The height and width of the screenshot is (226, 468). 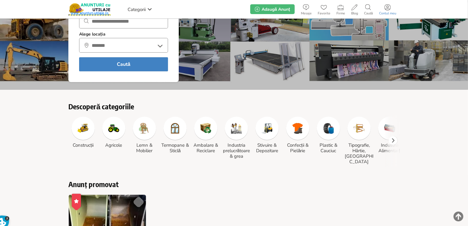 I want to click on a: Termopane & Sticlă Termopane & Sticlă, so click(x=175, y=135).